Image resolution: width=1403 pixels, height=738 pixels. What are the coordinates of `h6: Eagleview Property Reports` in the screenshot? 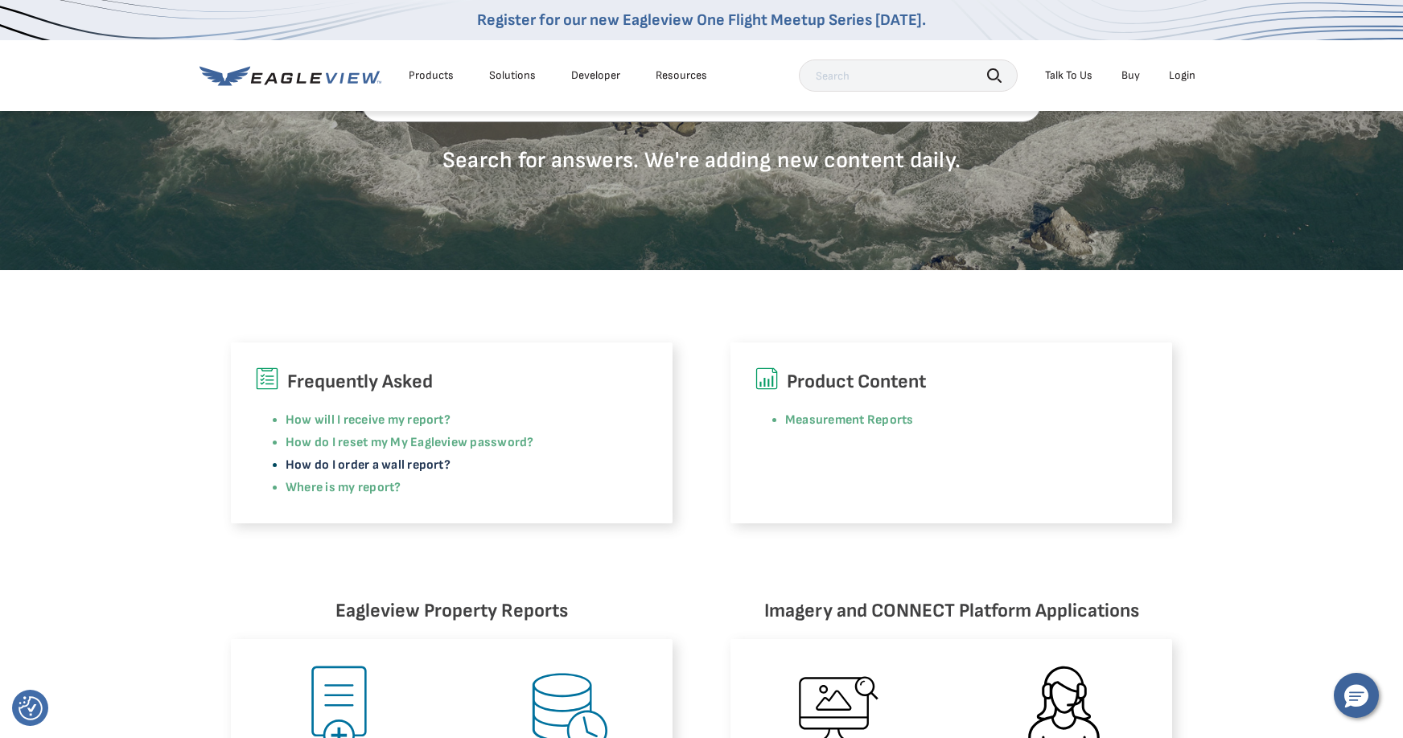 It's located at (451, 611).